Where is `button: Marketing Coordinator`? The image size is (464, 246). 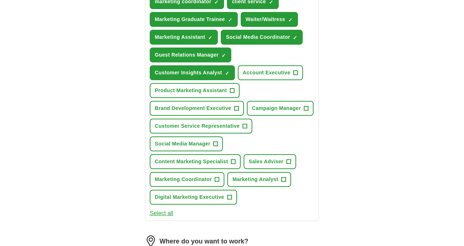
button: Marketing Coordinator is located at coordinates (187, 179).